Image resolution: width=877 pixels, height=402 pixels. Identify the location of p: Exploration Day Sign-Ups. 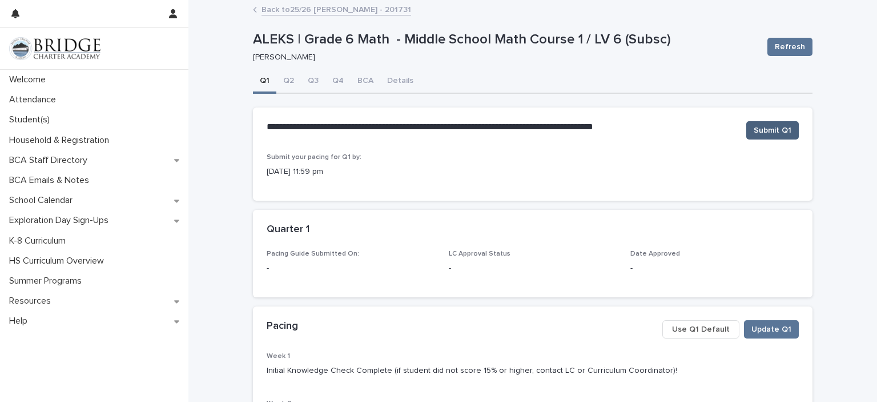
(61, 220).